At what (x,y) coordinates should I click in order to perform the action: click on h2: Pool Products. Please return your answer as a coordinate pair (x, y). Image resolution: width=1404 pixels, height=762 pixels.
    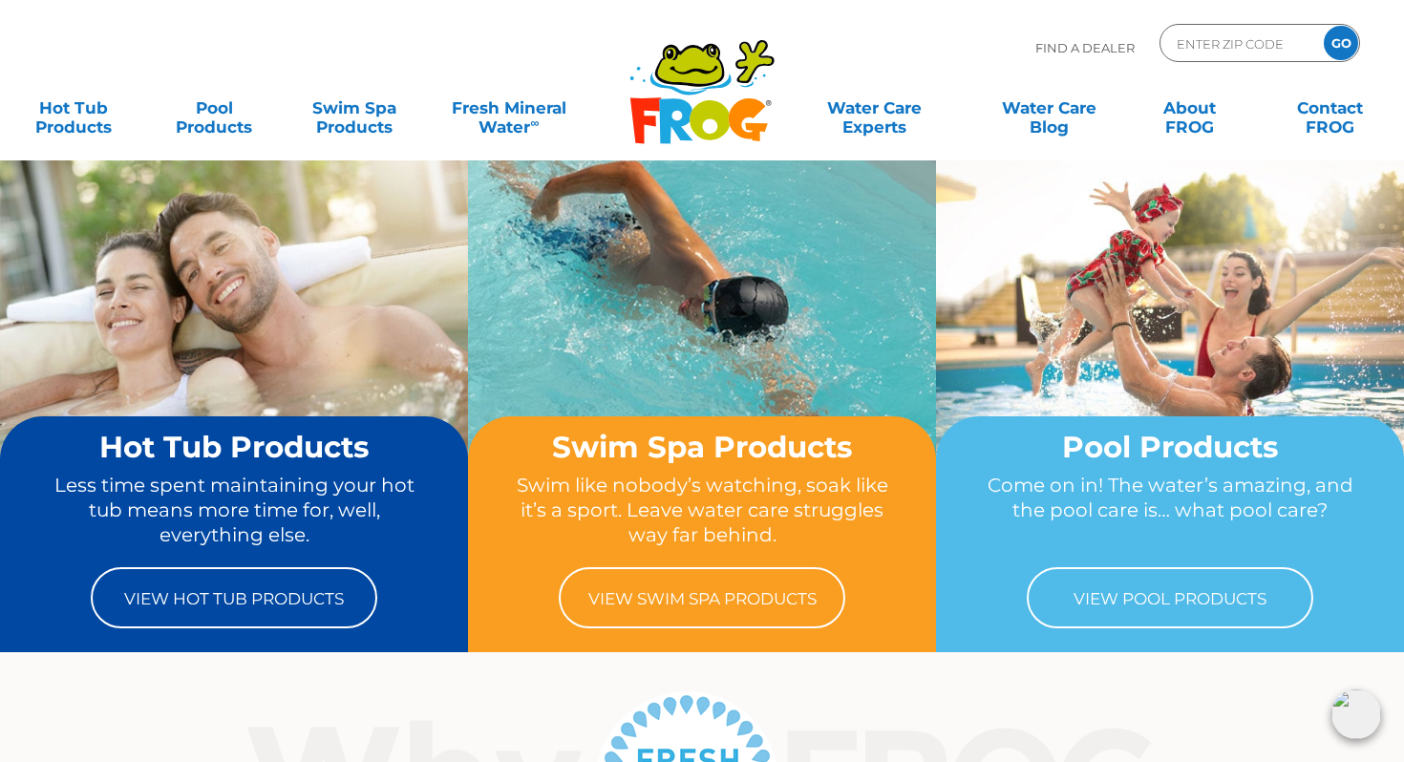
    Looking at the image, I should click on (1170, 447).